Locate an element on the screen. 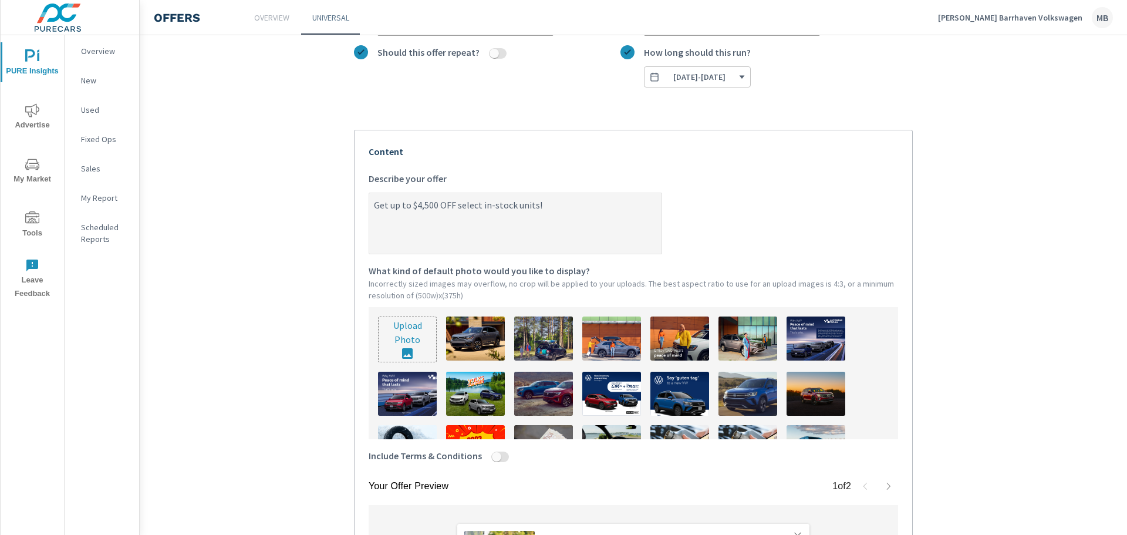  p: Sales is located at coordinates (105, 168).